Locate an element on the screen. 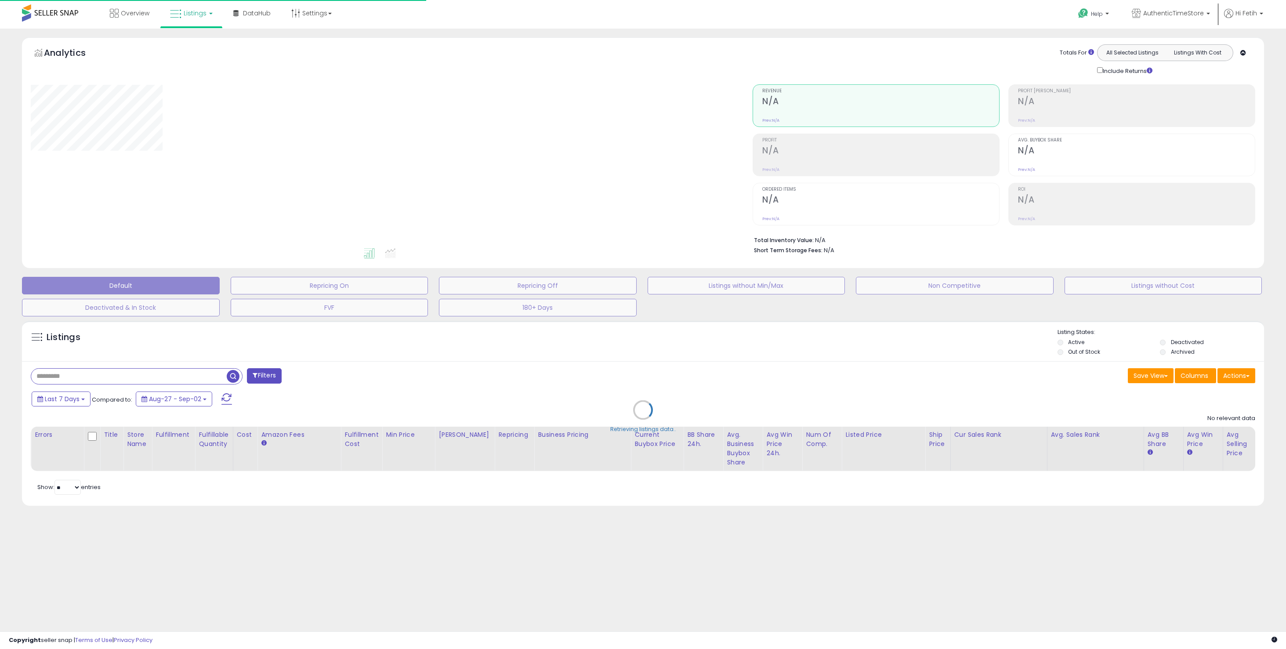 Image resolution: width=1286 pixels, height=649 pixels. h5: Analytics is located at coordinates (73, 54).